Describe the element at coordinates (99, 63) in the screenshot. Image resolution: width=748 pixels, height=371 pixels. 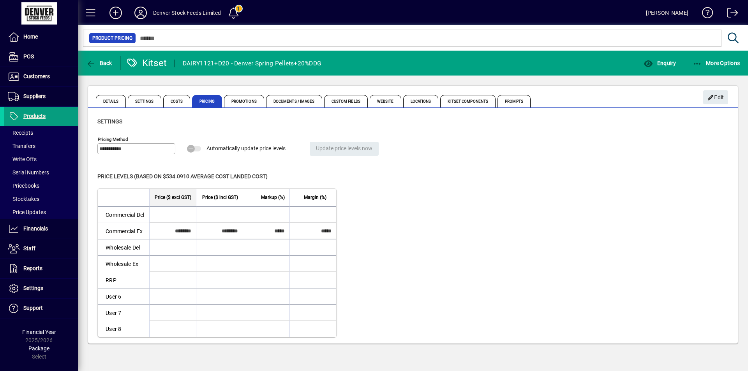
I see `button: Back` at that location.